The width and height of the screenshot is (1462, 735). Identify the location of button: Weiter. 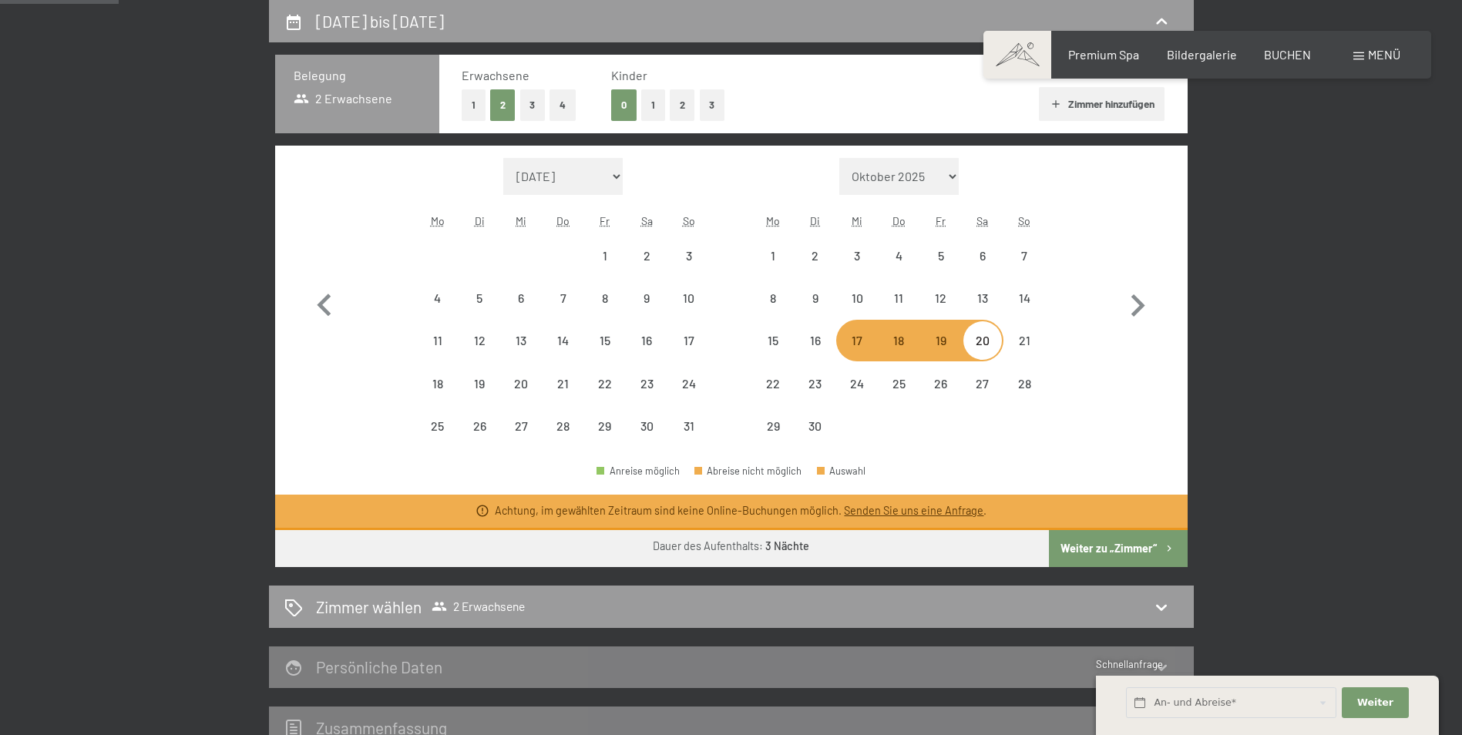
(1375, 703).